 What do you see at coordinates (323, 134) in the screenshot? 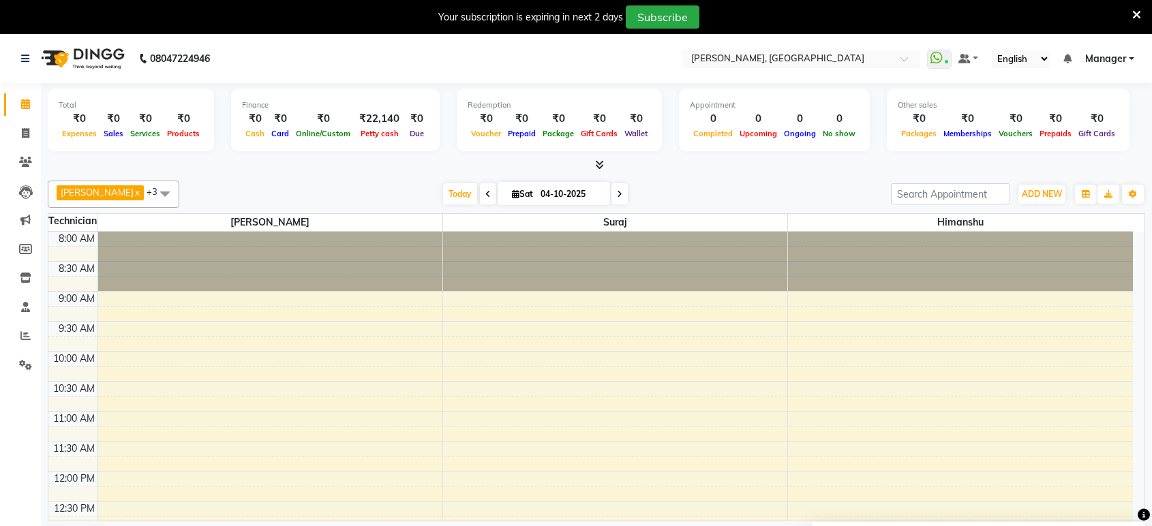
I see `span: Online/Custom` at bounding box center [323, 134].